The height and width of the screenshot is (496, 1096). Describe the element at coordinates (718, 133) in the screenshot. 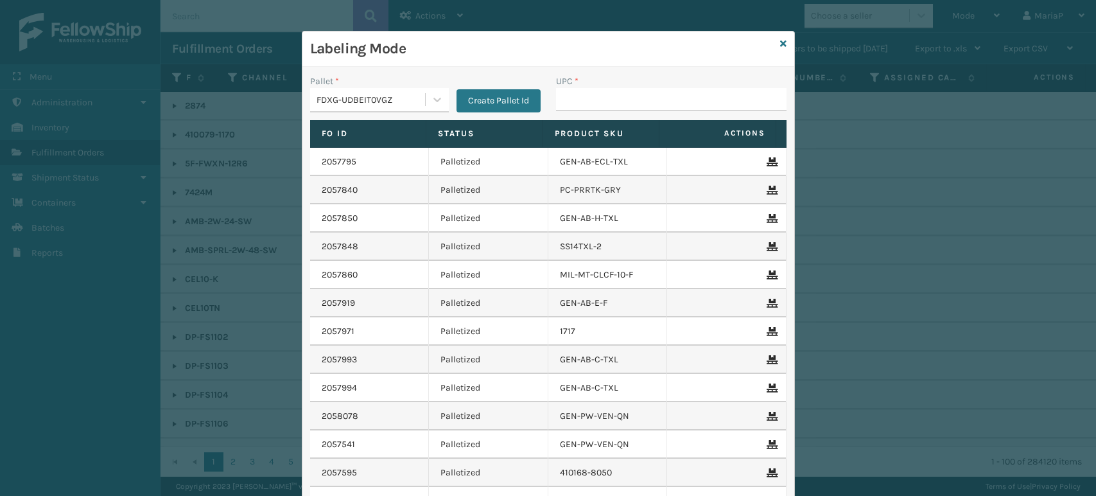

I see `span: Actions` at that location.